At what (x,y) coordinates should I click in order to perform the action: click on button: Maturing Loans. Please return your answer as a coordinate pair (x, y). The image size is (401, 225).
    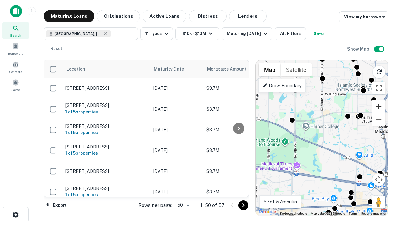
    Looking at the image, I should click on (69, 16).